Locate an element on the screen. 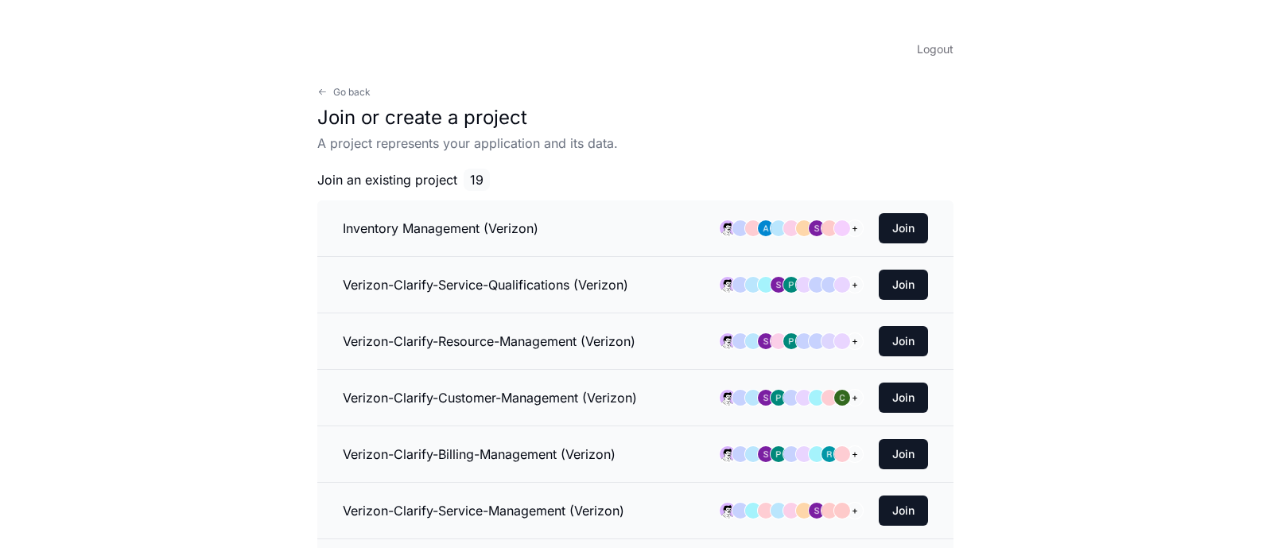 The height and width of the screenshot is (548, 1270). h1: Join or create a project is located at coordinates (635, 118).